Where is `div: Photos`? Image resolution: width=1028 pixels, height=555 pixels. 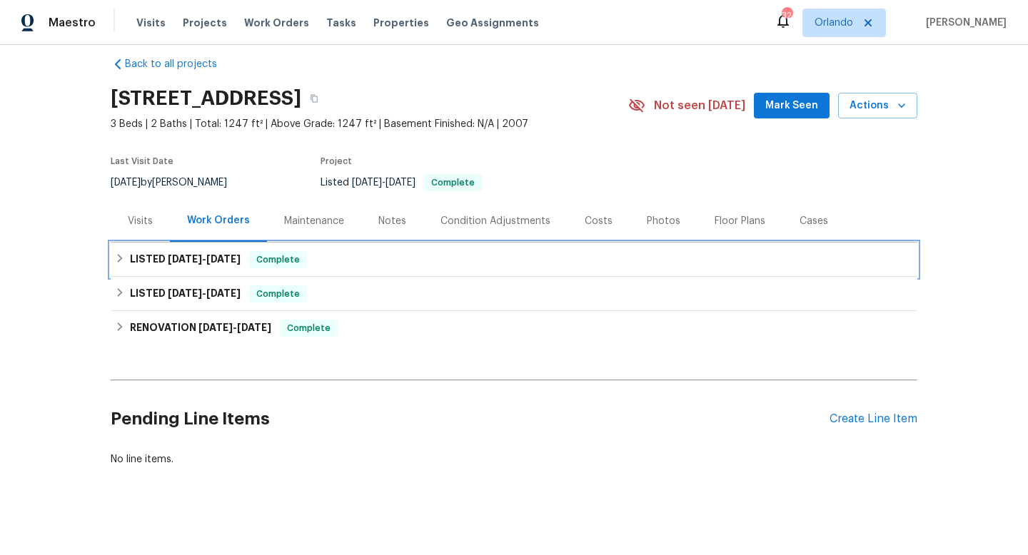
div: Photos is located at coordinates (663, 221).